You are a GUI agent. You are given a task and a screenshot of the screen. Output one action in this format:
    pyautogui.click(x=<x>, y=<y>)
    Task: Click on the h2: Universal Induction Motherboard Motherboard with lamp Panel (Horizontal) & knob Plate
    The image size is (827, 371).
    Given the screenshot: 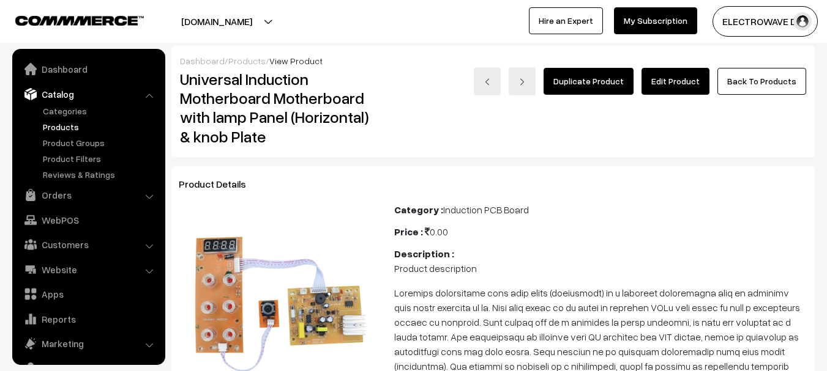 What is the action you would take?
    pyautogui.click(x=278, y=108)
    